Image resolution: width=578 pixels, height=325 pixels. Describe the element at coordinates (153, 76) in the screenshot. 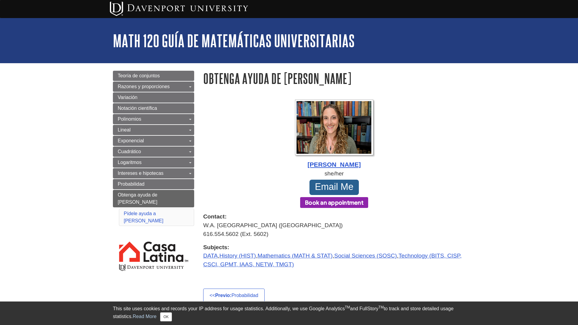

I see `a: Teoría de conjuntos` at that location.